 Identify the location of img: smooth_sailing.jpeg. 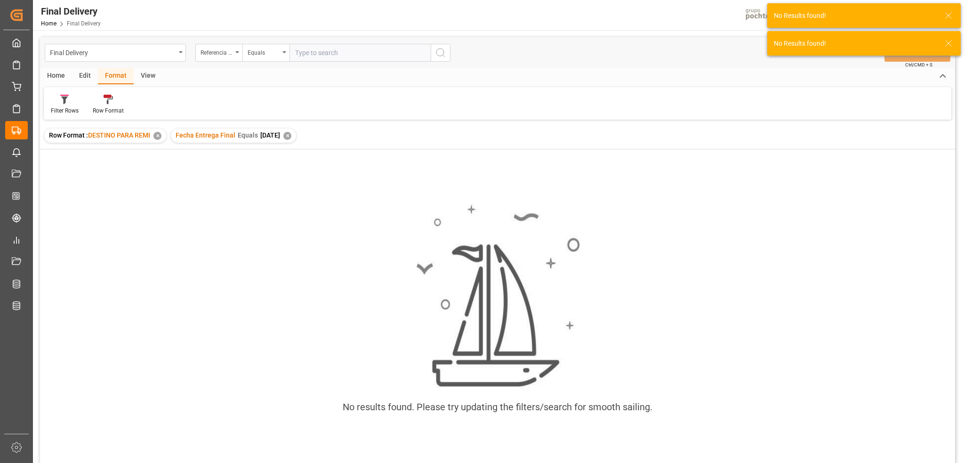
(498, 296).